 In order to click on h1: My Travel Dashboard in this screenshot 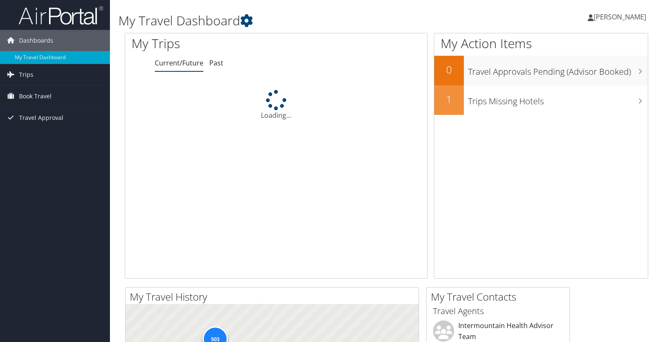, I will do `click(297, 21)`.